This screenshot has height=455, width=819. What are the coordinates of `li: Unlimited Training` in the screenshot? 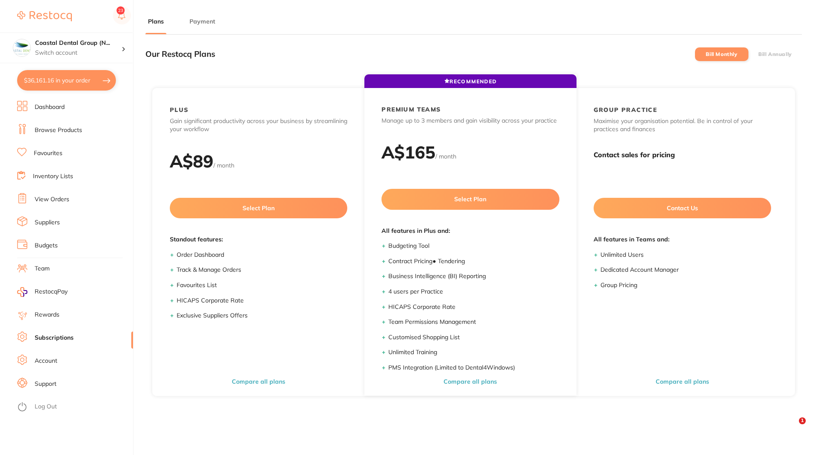 It's located at (473, 353).